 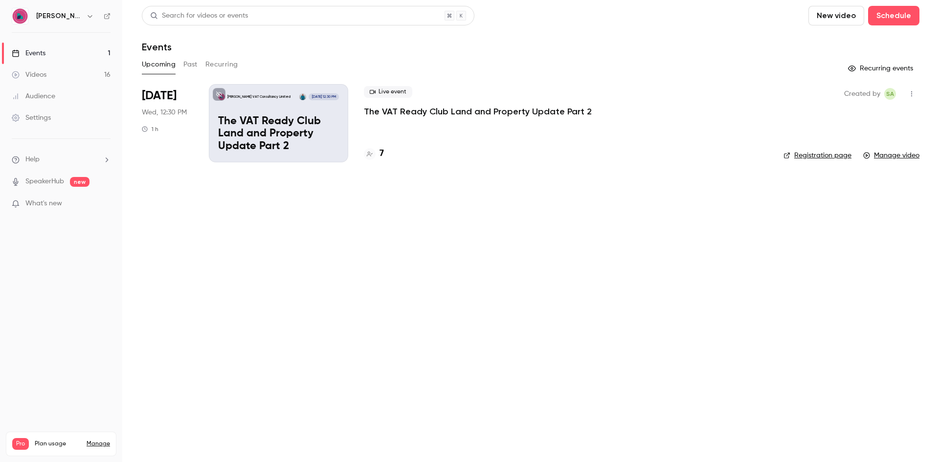 What do you see at coordinates (21, 444) in the screenshot?
I see `span: Pro` at bounding box center [21, 444].